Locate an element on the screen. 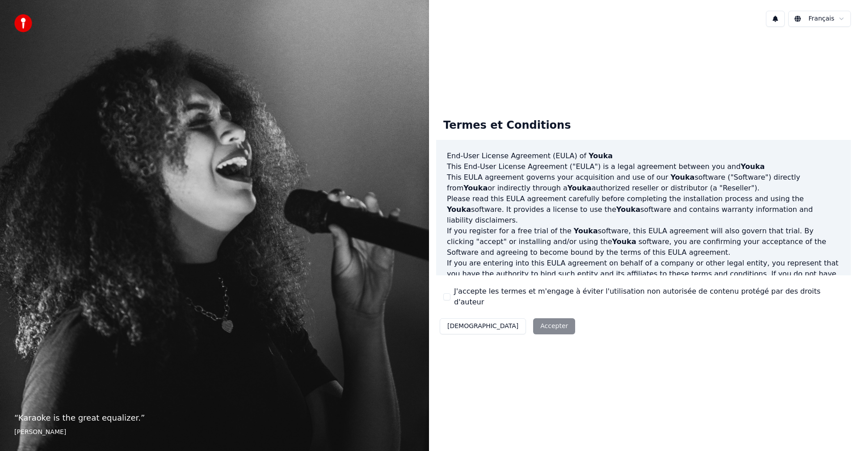  label: J'accepte les termes et m'engage à éviter l'utilisation non autorisée de contenu protégé par des ... is located at coordinates (649, 297).